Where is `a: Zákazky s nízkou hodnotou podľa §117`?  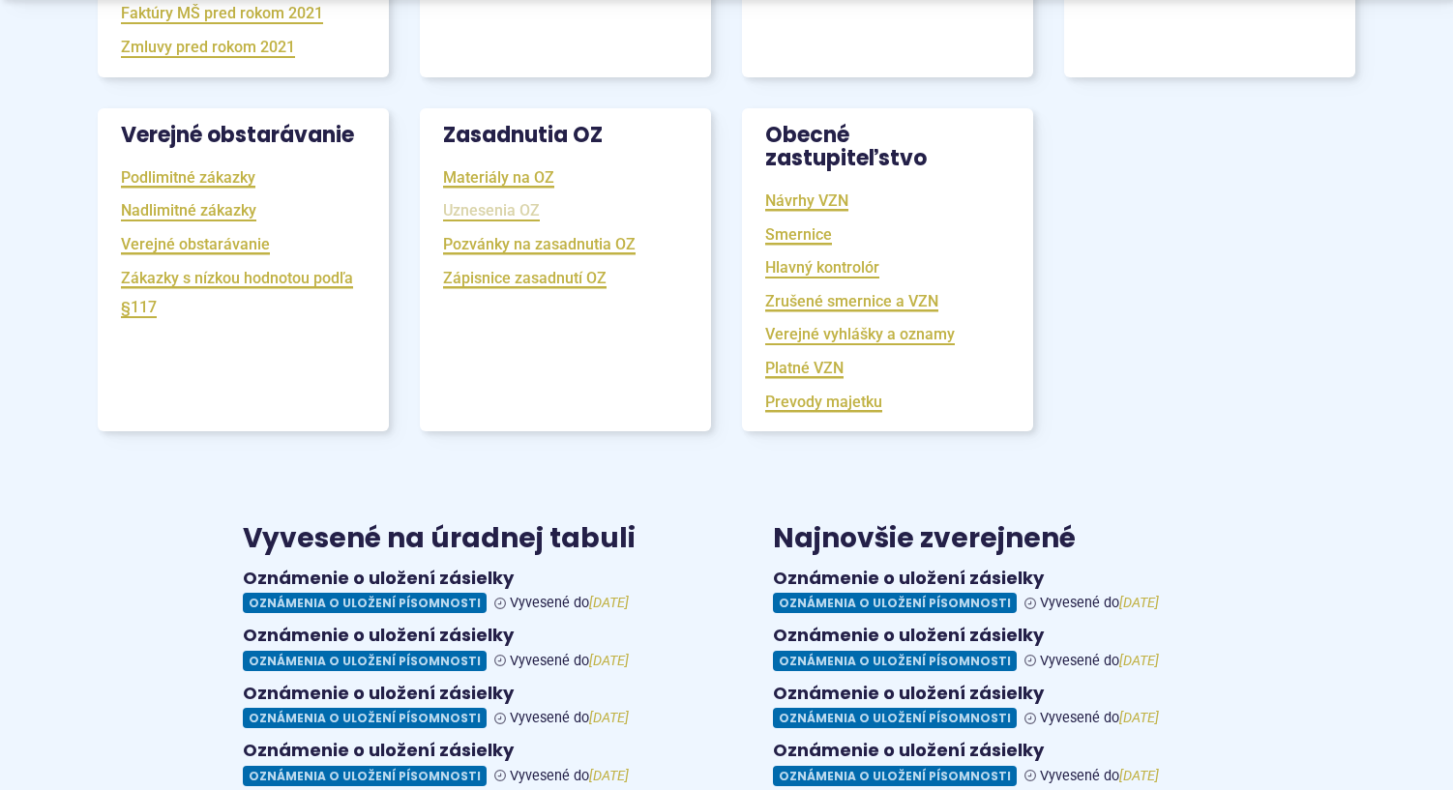 a: Zákazky s nízkou hodnotou podľa §117 is located at coordinates (237, 293).